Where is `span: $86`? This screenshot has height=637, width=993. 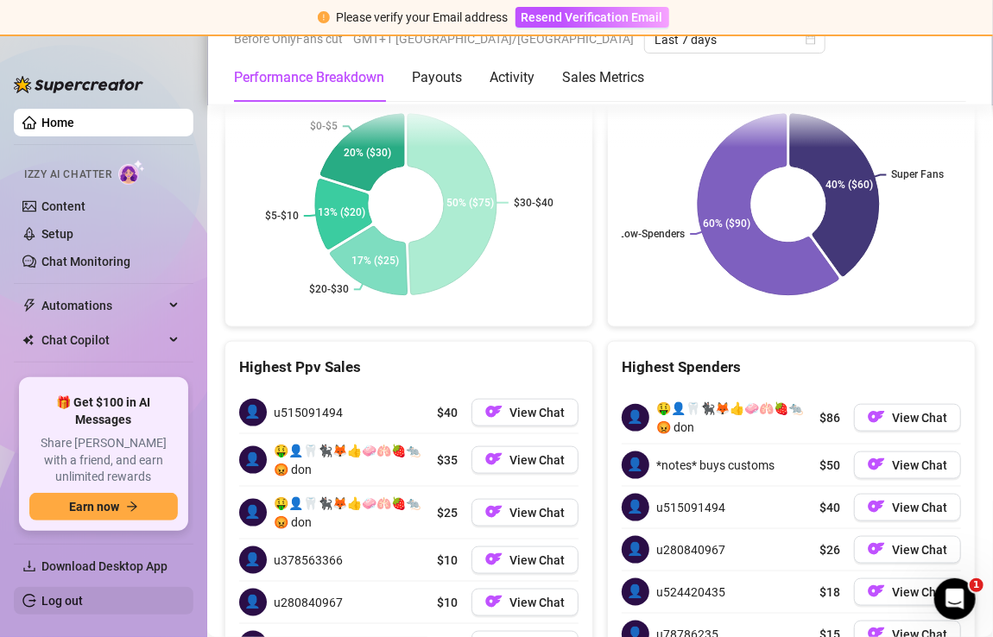
span: $86 is located at coordinates (830, 418).